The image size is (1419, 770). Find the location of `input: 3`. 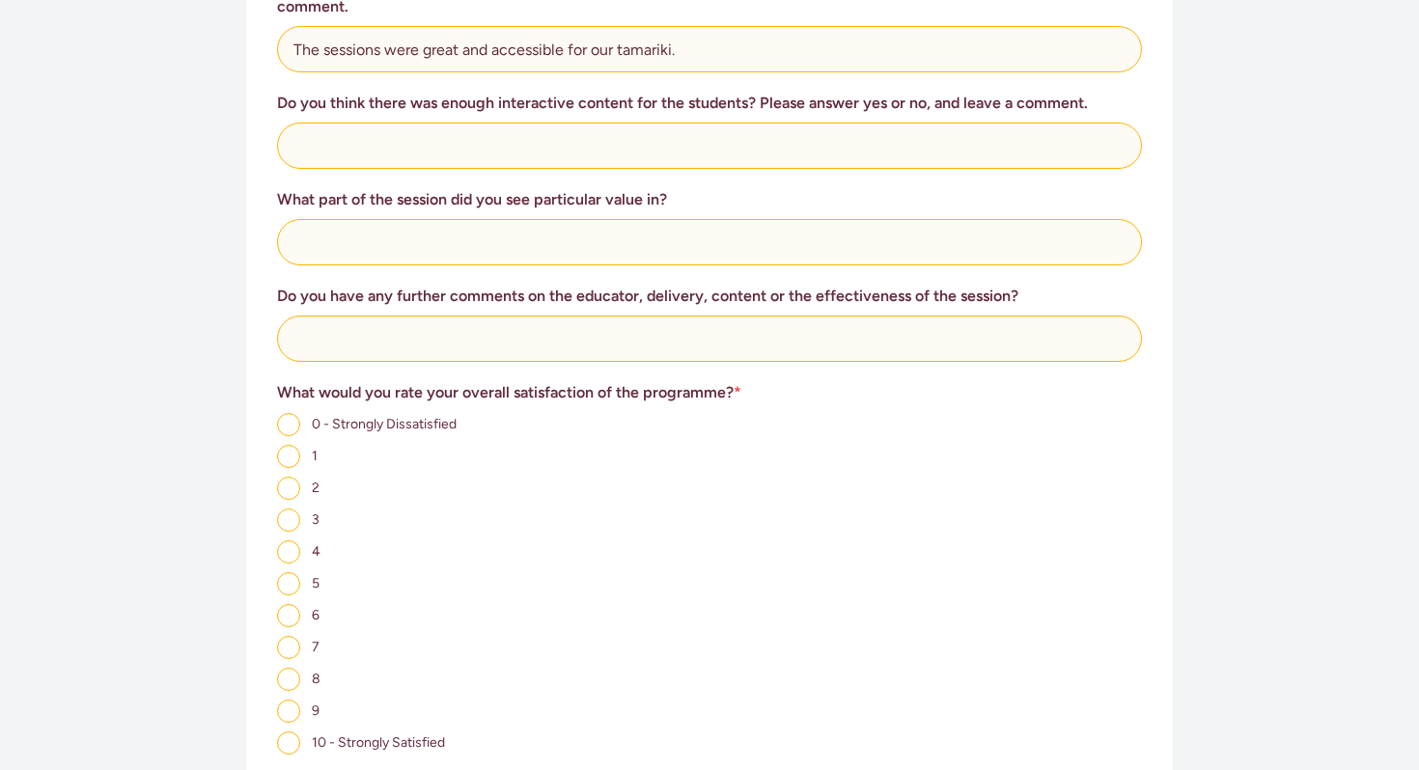

input: 3 is located at coordinates (289, 520).